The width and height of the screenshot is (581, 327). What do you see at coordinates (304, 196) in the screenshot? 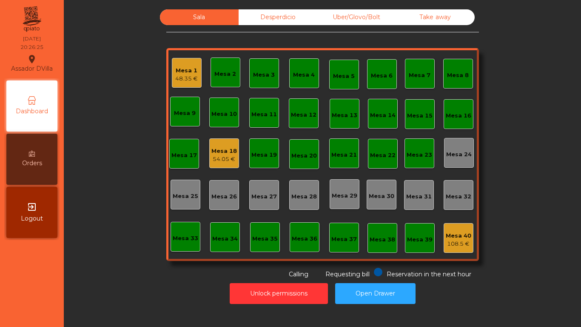
I see `div: Mesa 28` at bounding box center [304, 196].